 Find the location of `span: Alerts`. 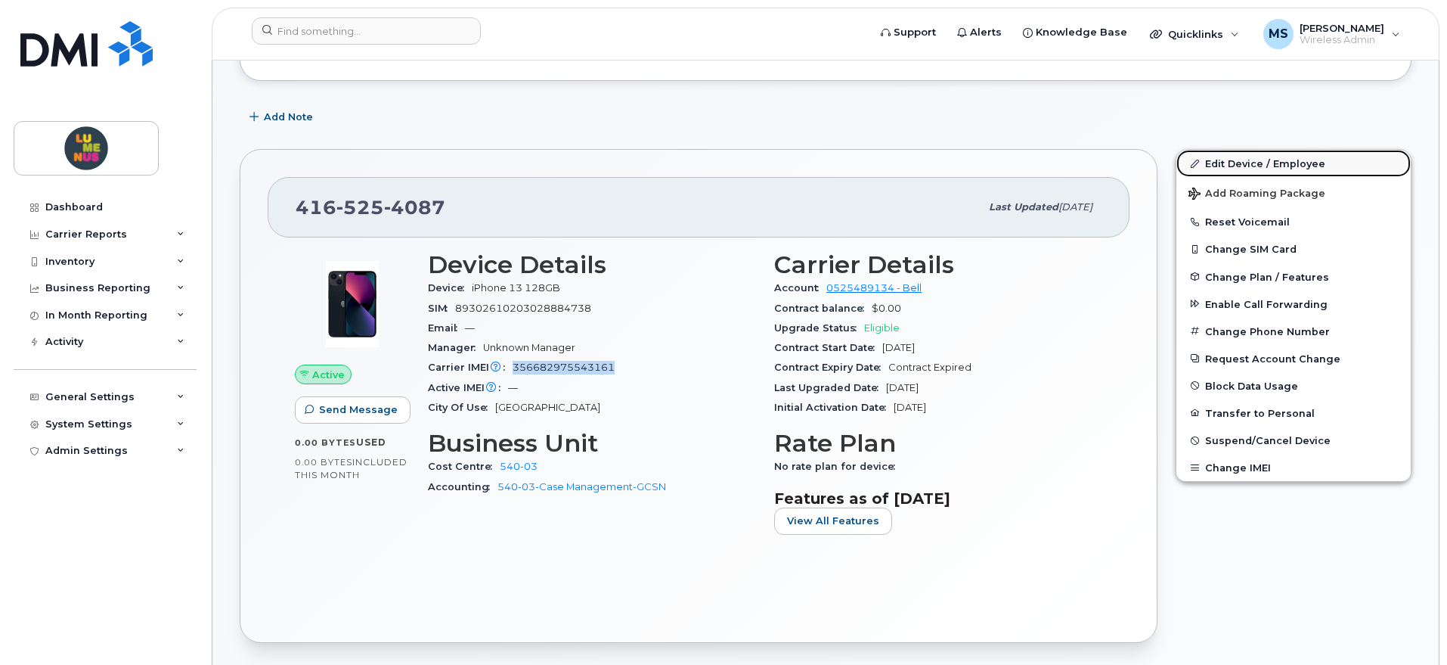

span: Alerts is located at coordinates (986, 33).